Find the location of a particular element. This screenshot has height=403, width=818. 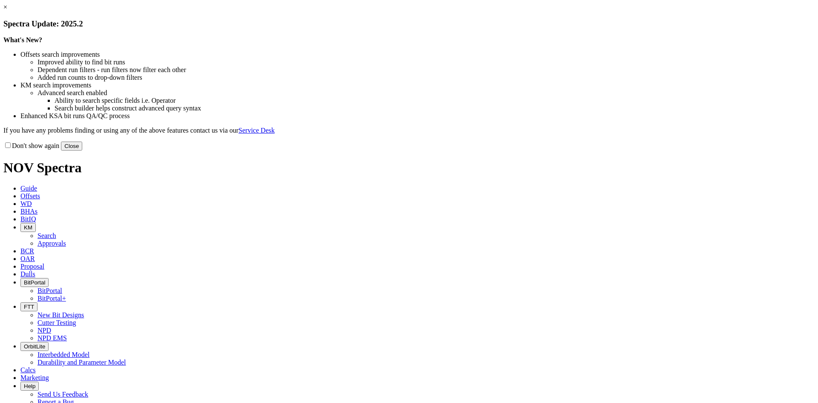

h1: NOV Spectra is located at coordinates (409, 167).